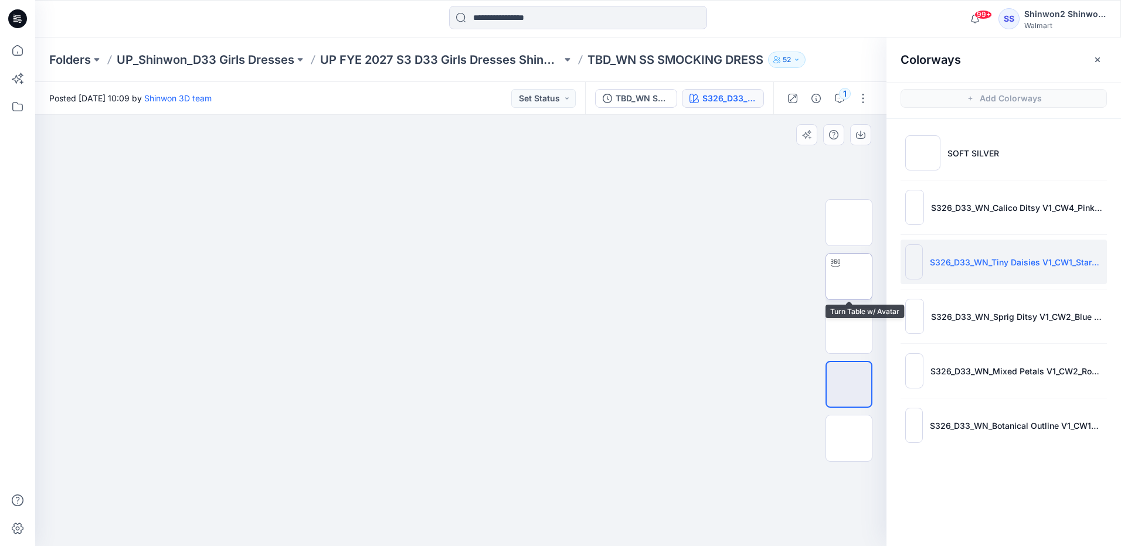 The height and width of the screenshot is (546, 1121). What do you see at coordinates (983, 15) in the screenshot?
I see `span: 99+` at bounding box center [983, 15].